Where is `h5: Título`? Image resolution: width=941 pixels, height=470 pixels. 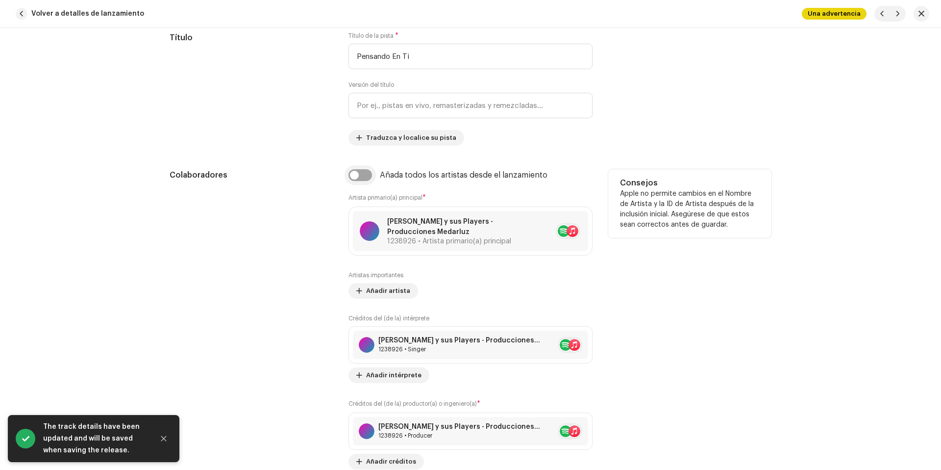 h5: Título is located at coordinates (251, 38).